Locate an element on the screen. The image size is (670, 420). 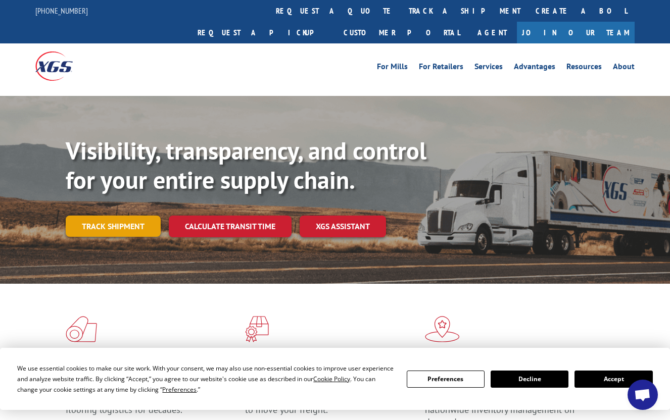
a: Request a pickup is located at coordinates (263, 32).